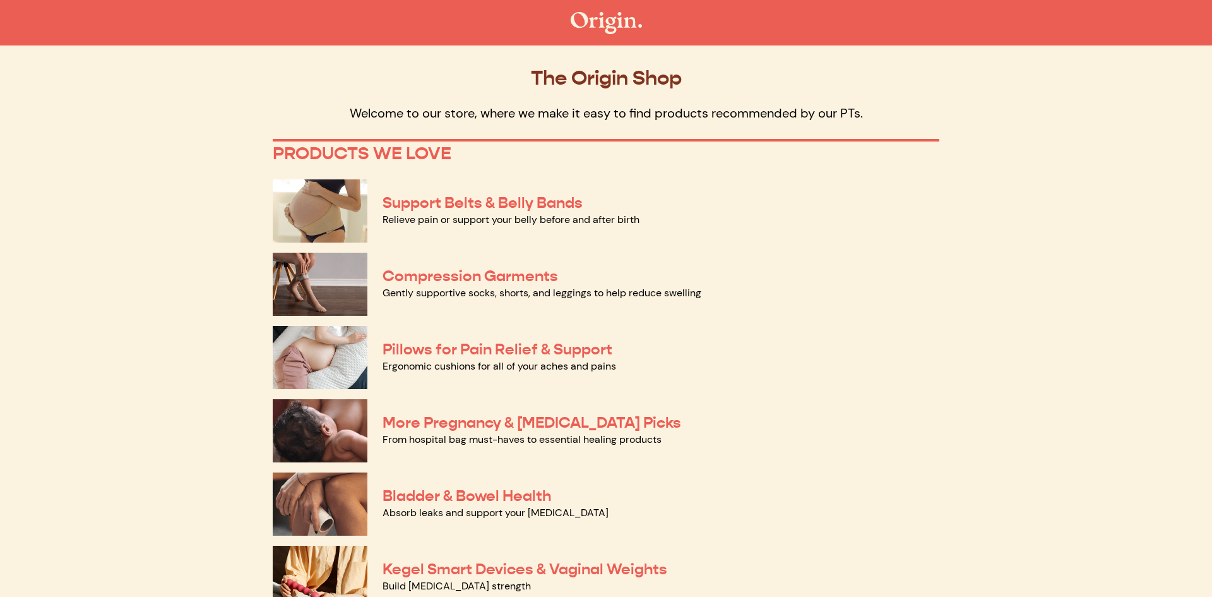  Describe the element at coordinates (470, 276) in the screenshot. I see `a: Compression Garments` at that location.